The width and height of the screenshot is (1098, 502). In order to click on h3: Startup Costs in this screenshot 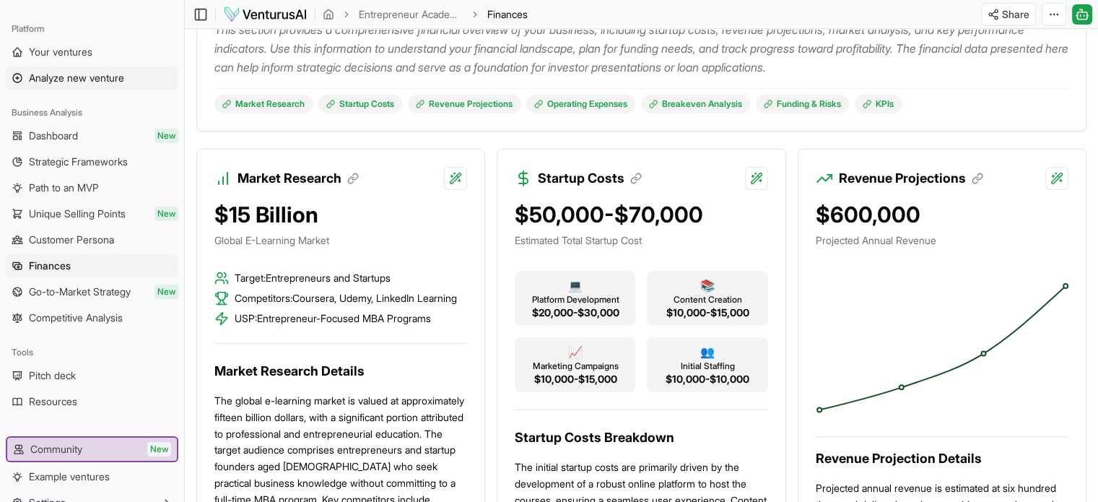, I will do `click(590, 178)`.